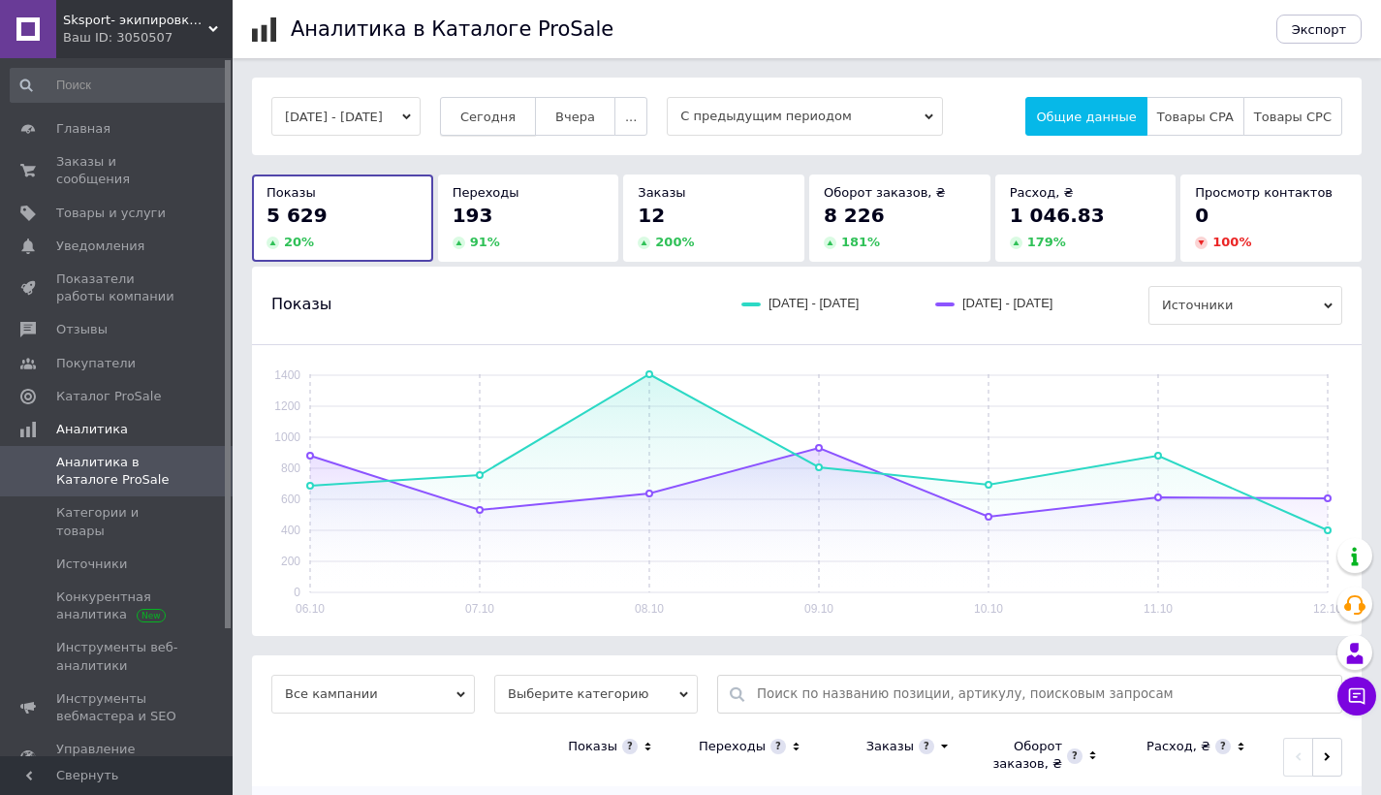 This screenshot has height=795, width=1381. I want to click on div: Ваш ID: 3050507, so click(147, 38).